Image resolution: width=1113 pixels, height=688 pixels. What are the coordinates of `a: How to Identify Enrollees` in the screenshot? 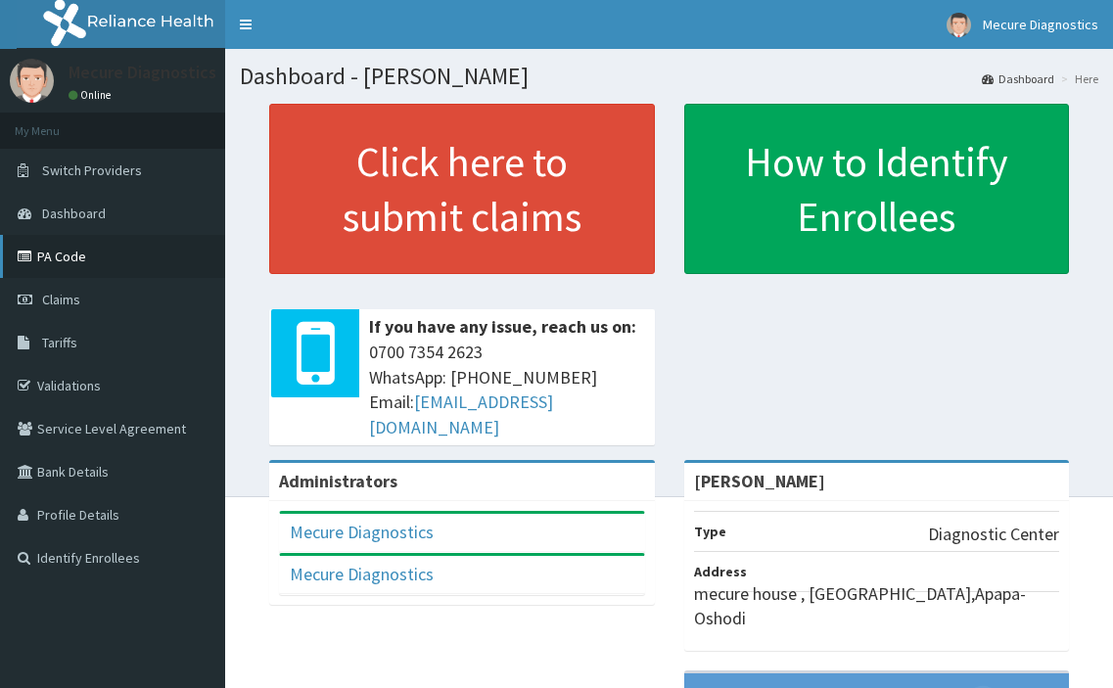 It's located at (877, 189).